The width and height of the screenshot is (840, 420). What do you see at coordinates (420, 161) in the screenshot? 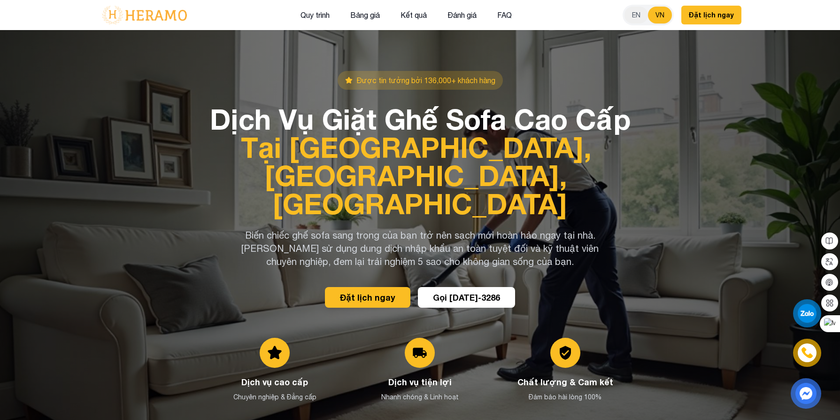
I see `h1: Dịch Vụ Giặt Ghế Sofa Cao Cấp` at bounding box center [420, 161].